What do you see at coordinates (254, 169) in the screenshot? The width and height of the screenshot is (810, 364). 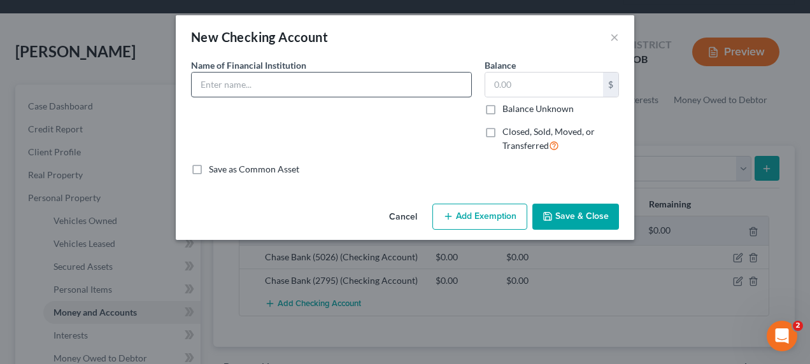 I see `label: Save as Common Asset` at bounding box center [254, 169].